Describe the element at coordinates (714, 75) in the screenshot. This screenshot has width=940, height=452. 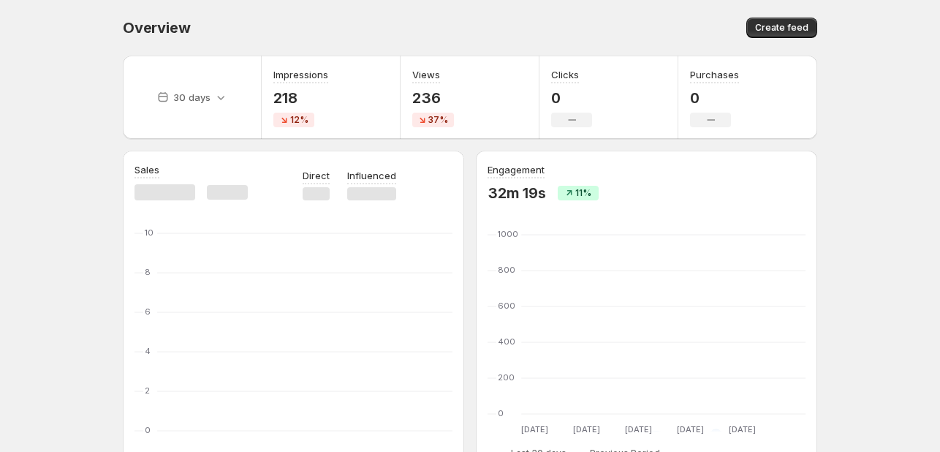
I see `h3: Purchases` at that location.